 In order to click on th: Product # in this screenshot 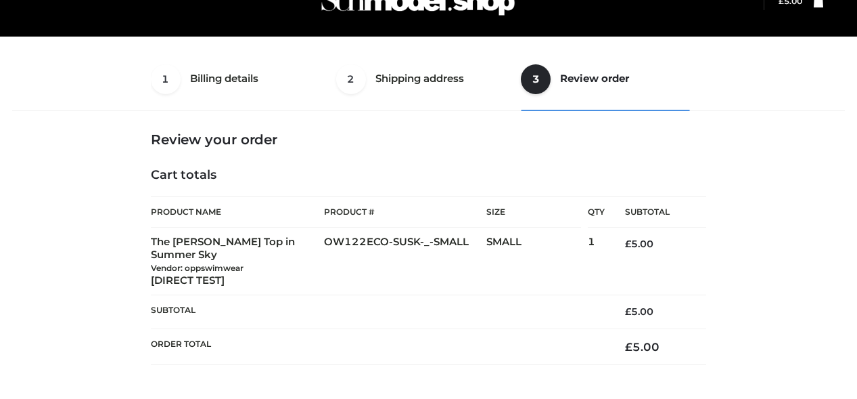, I will do `click(405, 212)`.